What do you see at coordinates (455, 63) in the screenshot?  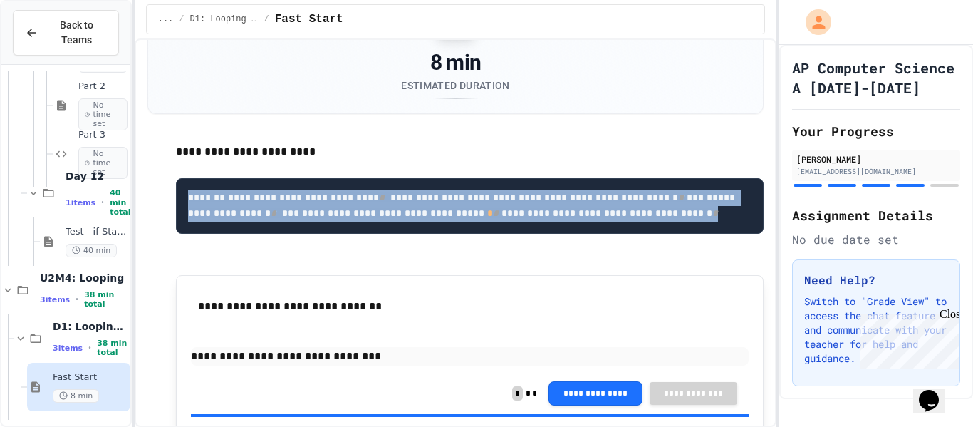 I see `div: 8 min` at bounding box center [455, 63].